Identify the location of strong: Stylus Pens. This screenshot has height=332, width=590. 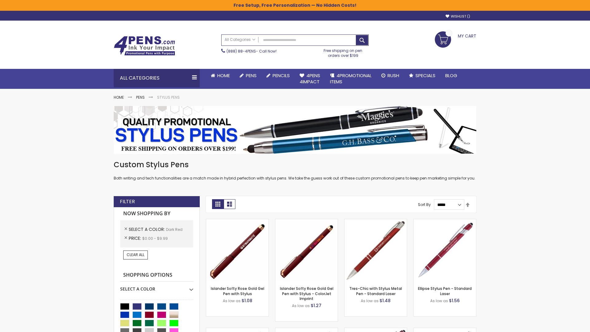
(168, 97).